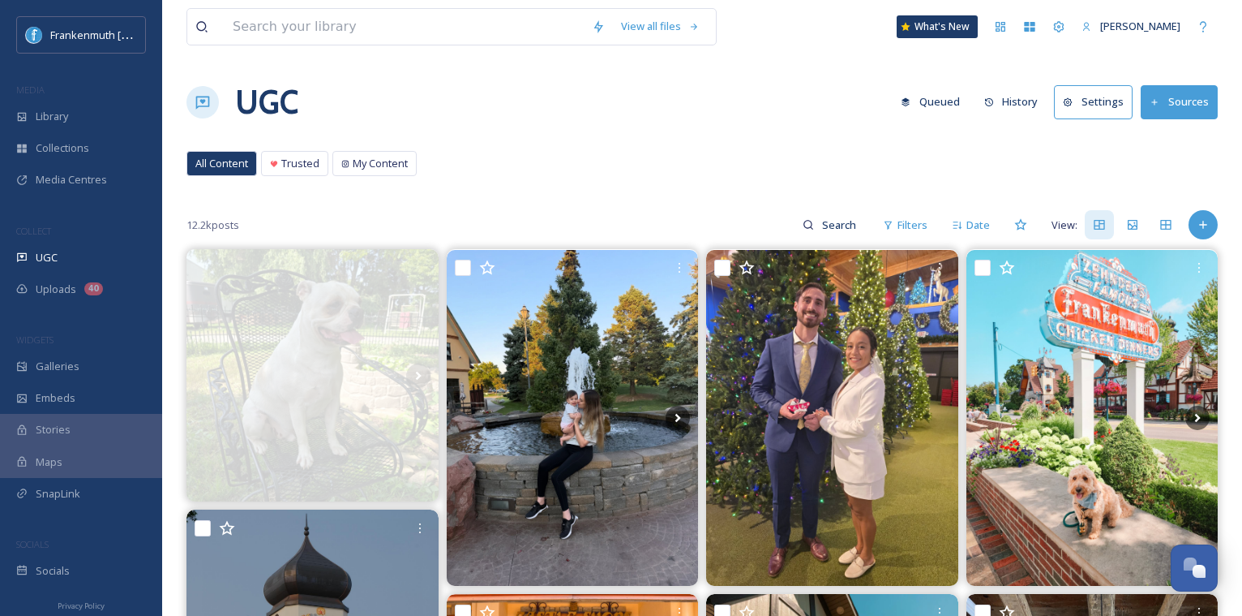  I want to click on input: Search your library, so click(404, 27).